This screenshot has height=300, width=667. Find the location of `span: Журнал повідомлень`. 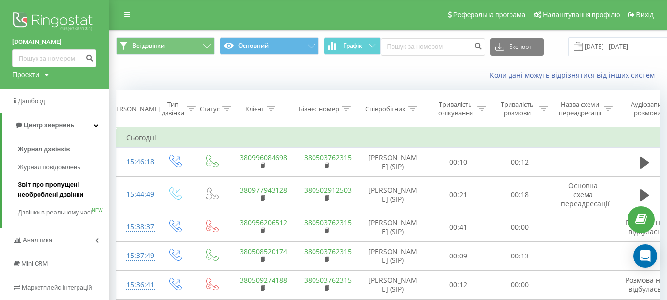

span: Журнал повідомлень is located at coordinates (49, 167).